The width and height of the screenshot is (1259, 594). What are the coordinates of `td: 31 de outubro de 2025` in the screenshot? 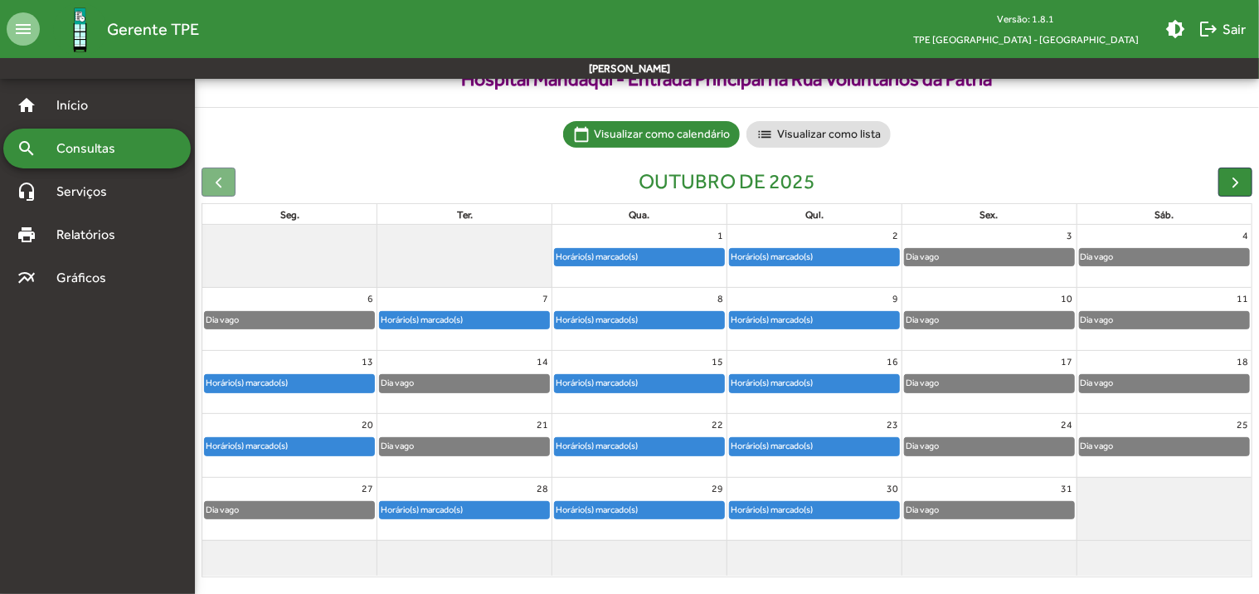 It's located at (988, 508).